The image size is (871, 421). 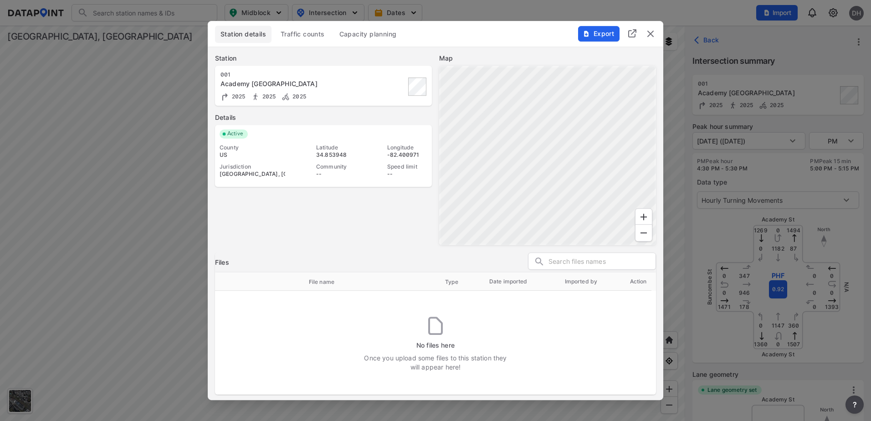 What do you see at coordinates (598, 34) in the screenshot?
I see `button: Export` at bounding box center [598, 34].